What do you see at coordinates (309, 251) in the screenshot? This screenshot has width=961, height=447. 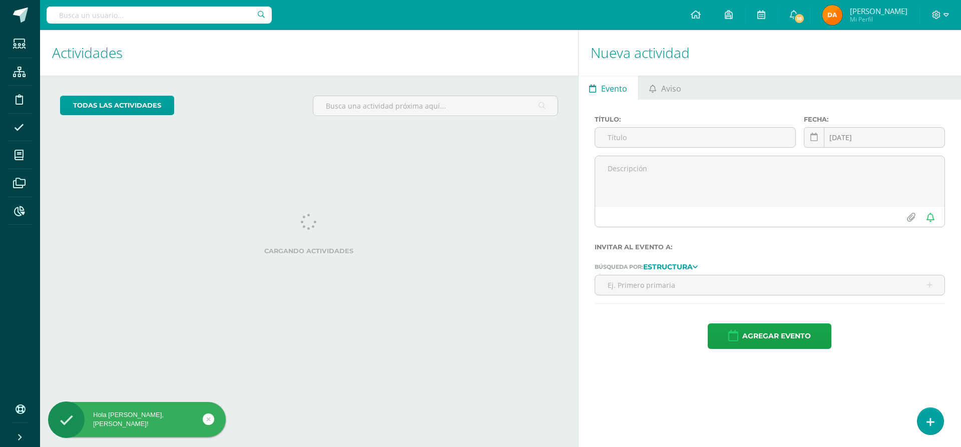 I see `label: Cargando actividades` at bounding box center [309, 251].